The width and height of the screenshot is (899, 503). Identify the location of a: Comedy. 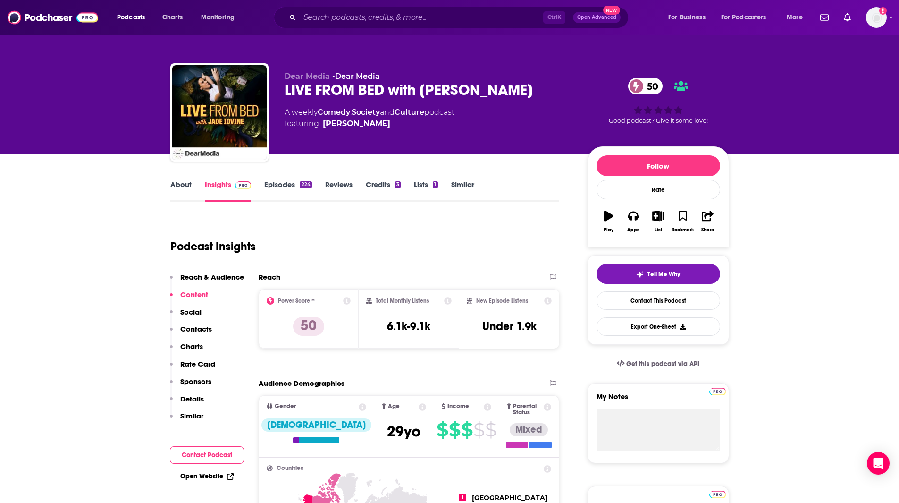
(334, 112).